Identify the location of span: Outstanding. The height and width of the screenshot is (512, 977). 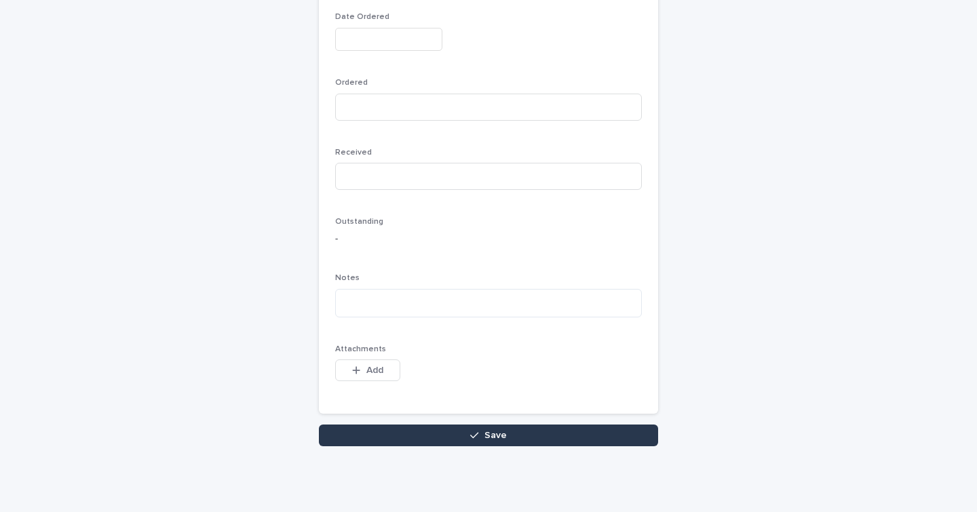
(359, 222).